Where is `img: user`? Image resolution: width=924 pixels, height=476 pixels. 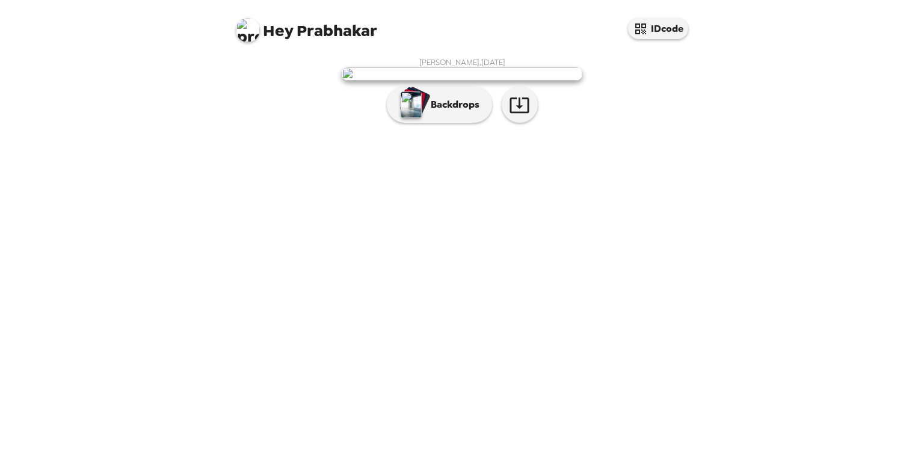 img: user is located at coordinates (462, 74).